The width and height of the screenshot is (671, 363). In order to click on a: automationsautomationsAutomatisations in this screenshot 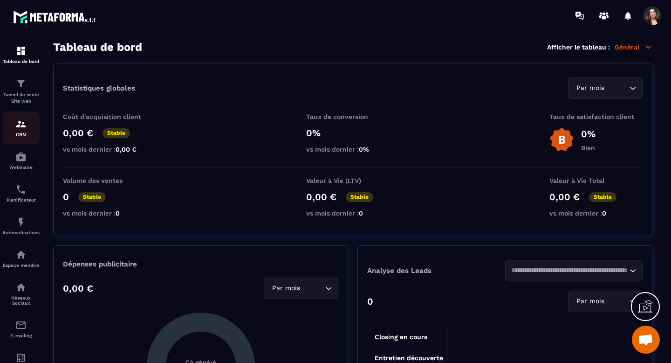, I will do `click(21, 226)`.